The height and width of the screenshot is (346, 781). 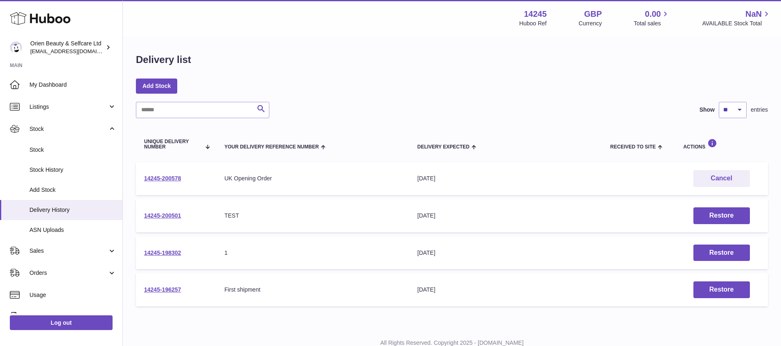 What do you see at coordinates (162, 290) in the screenshot?
I see `a: 14245-196257` at bounding box center [162, 290].